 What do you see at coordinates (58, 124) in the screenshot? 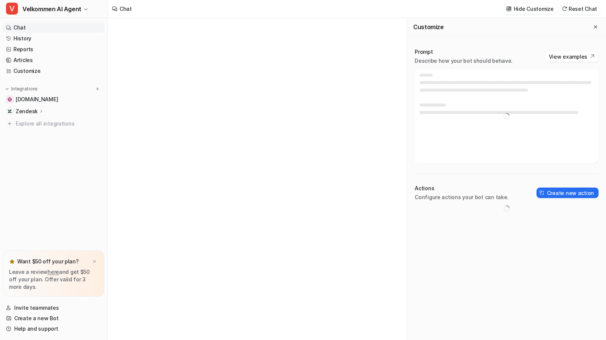
I see `span: Explore all integrations` at bounding box center [58, 124].